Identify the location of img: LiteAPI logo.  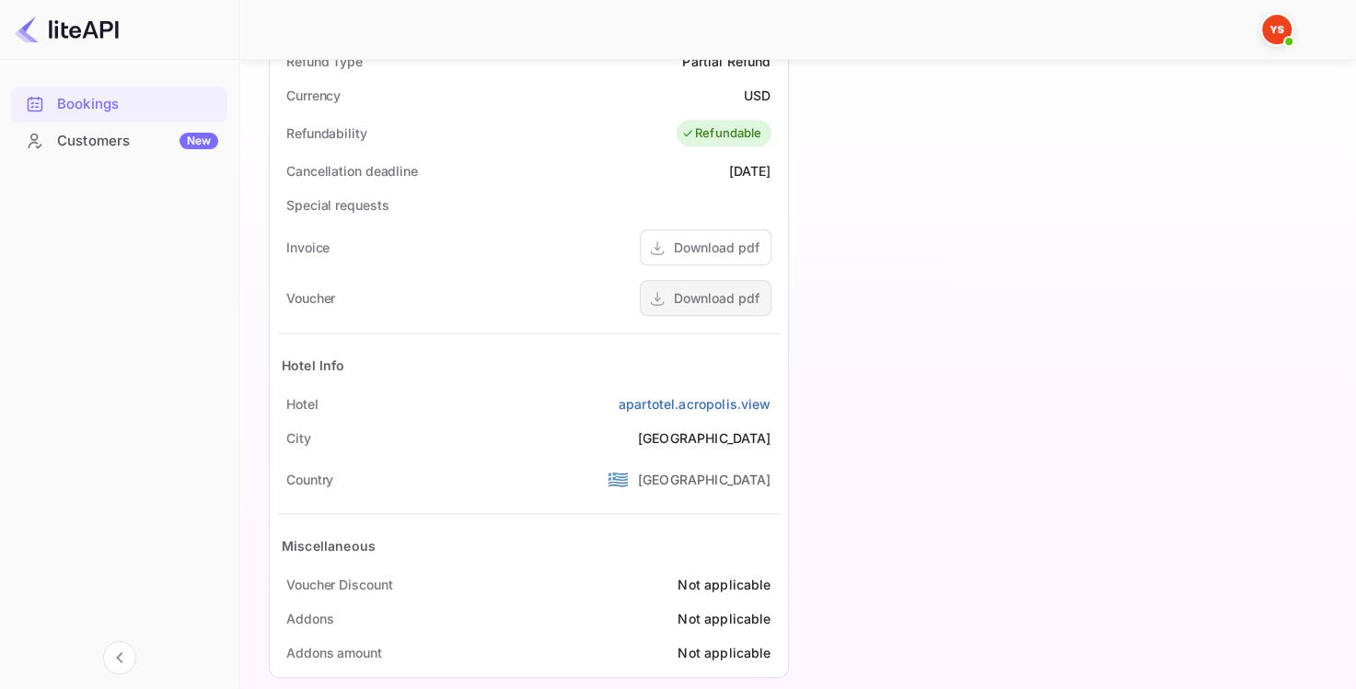
(66, 29).